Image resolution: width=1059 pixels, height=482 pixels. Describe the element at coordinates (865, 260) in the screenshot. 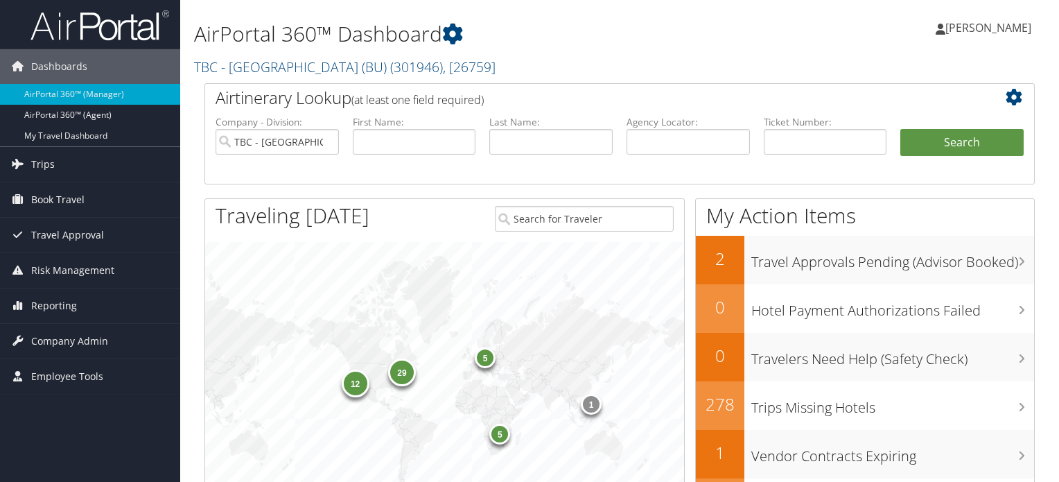

I see `a: 2Travel Approvals Pending (Advisor Booked)` at that location.